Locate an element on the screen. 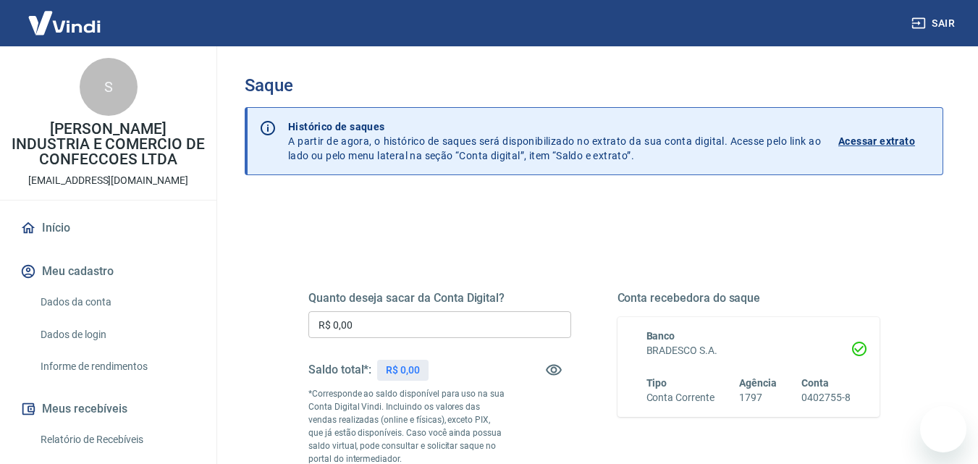 The height and width of the screenshot is (464, 978). span: Banco is located at coordinates (661, 336).